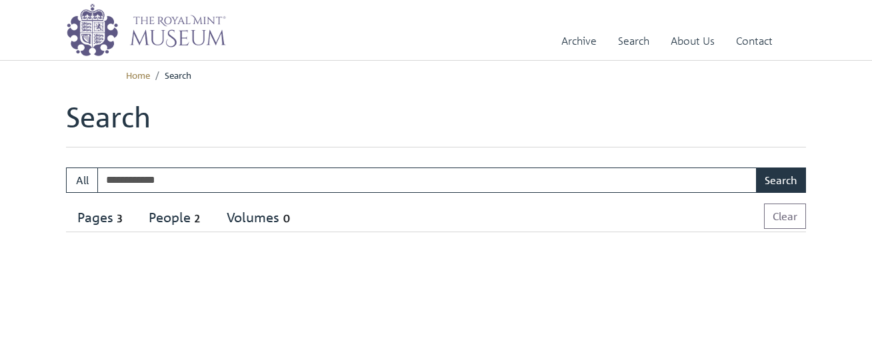 This screenshot has height=353, width=872. I want to click on span: Search, so click(178, 75).